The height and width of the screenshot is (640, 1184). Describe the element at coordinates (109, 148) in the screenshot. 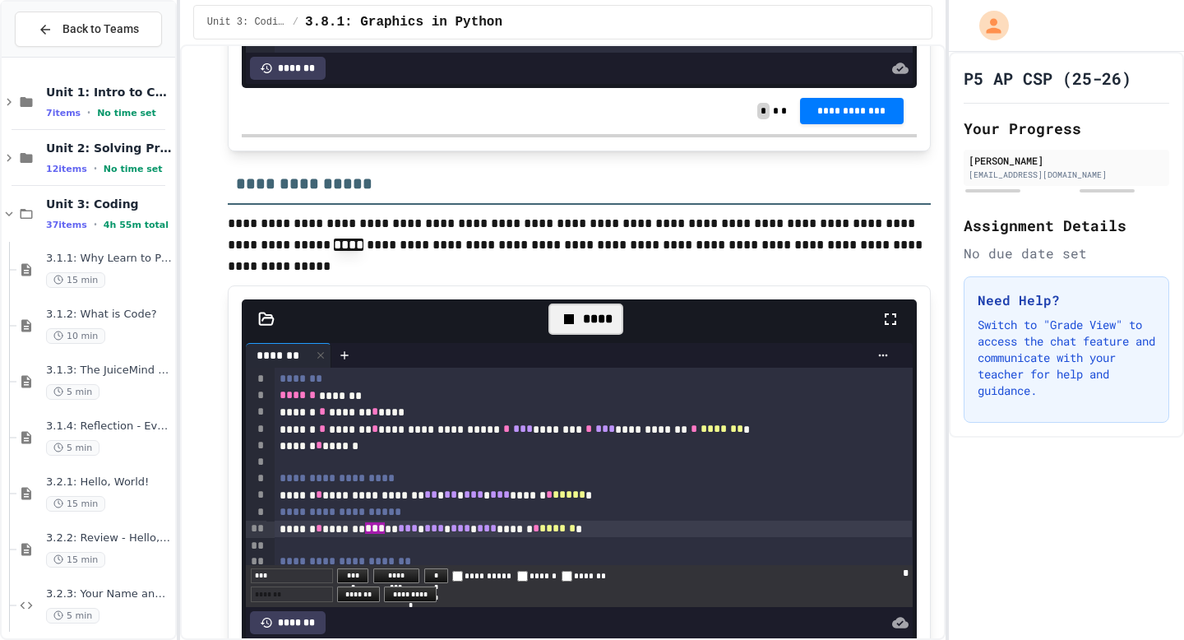

I see `span: Unit 2: Solving Problems in Computer Science` at that location.